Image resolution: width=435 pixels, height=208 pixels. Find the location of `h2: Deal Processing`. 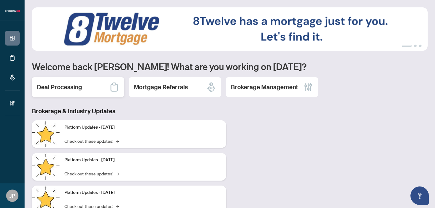

h2: Deal Processing is located at coordinates (59, 87).